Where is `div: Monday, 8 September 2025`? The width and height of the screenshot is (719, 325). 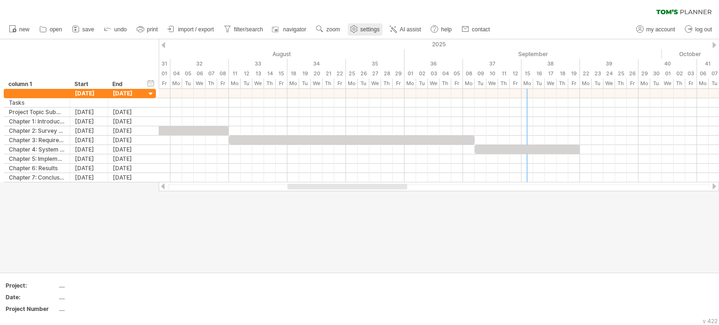
div: Monday, 8 September 2025 is located at coordinates (468, 73).